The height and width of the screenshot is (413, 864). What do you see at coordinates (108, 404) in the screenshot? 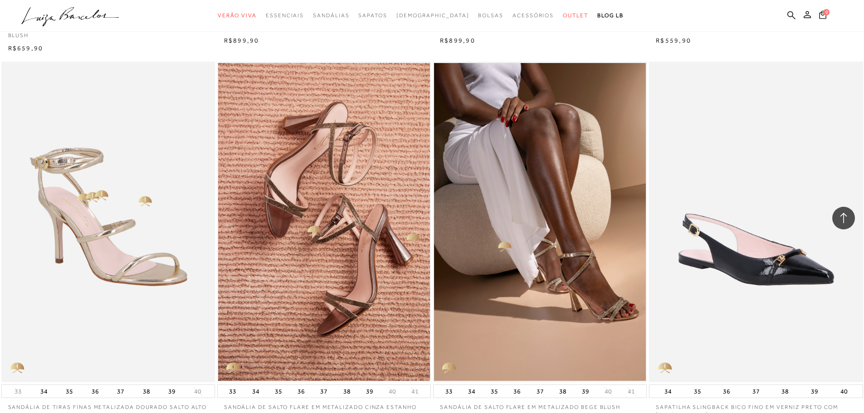
I see `p: SANDÁLIA DE TIRAS FINAS METALIZADA DOURADO SALTO ALTO` at bounding box center [108, 404].